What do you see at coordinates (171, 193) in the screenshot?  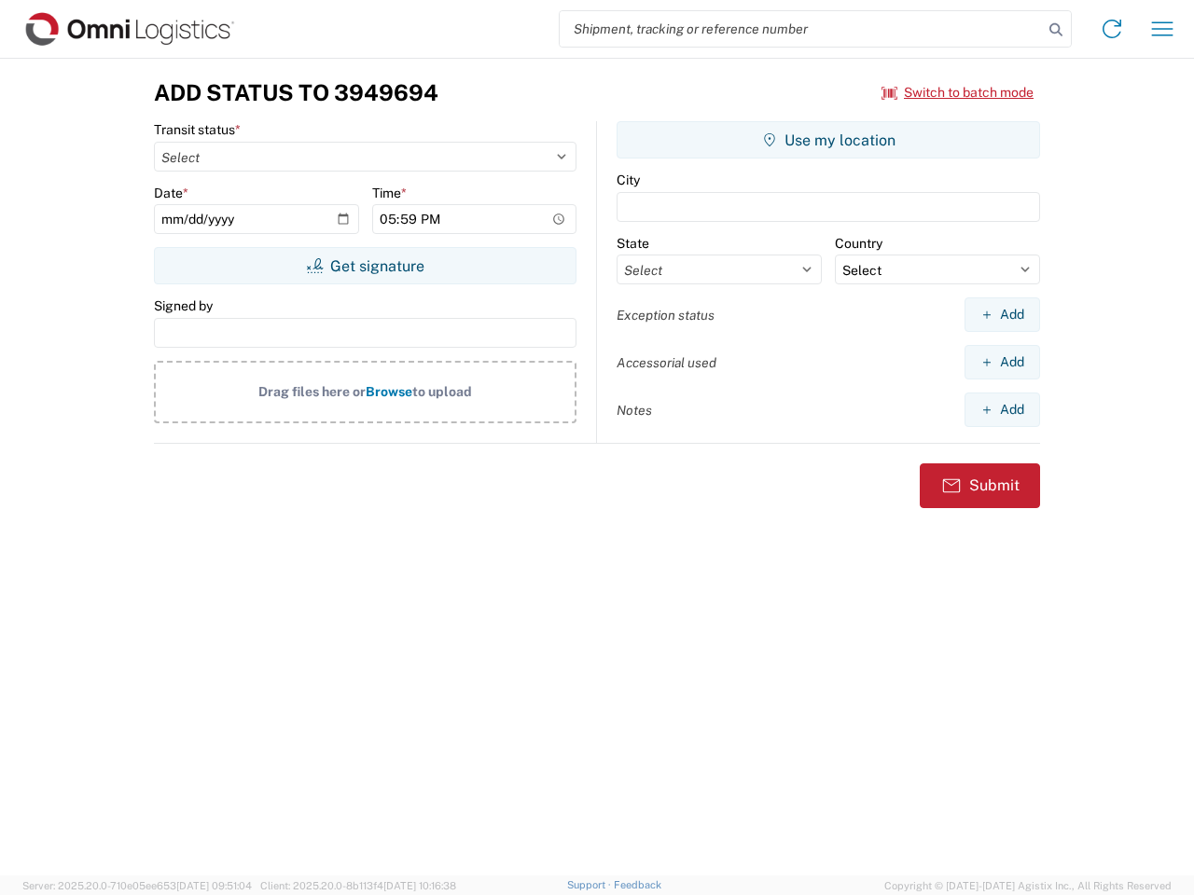 I see `label: Date` at bounding box center [171, 193].